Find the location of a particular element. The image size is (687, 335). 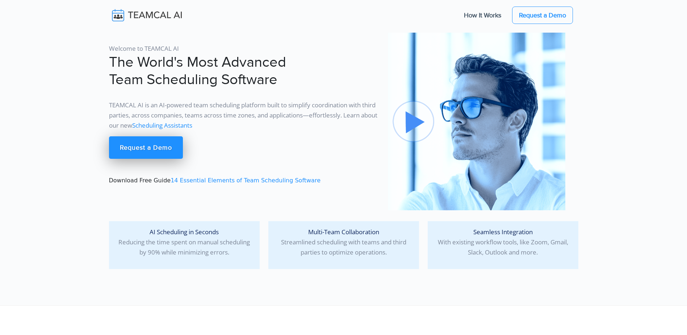

span: Multi-Team Collaboration is located at coordinates (344, 231).